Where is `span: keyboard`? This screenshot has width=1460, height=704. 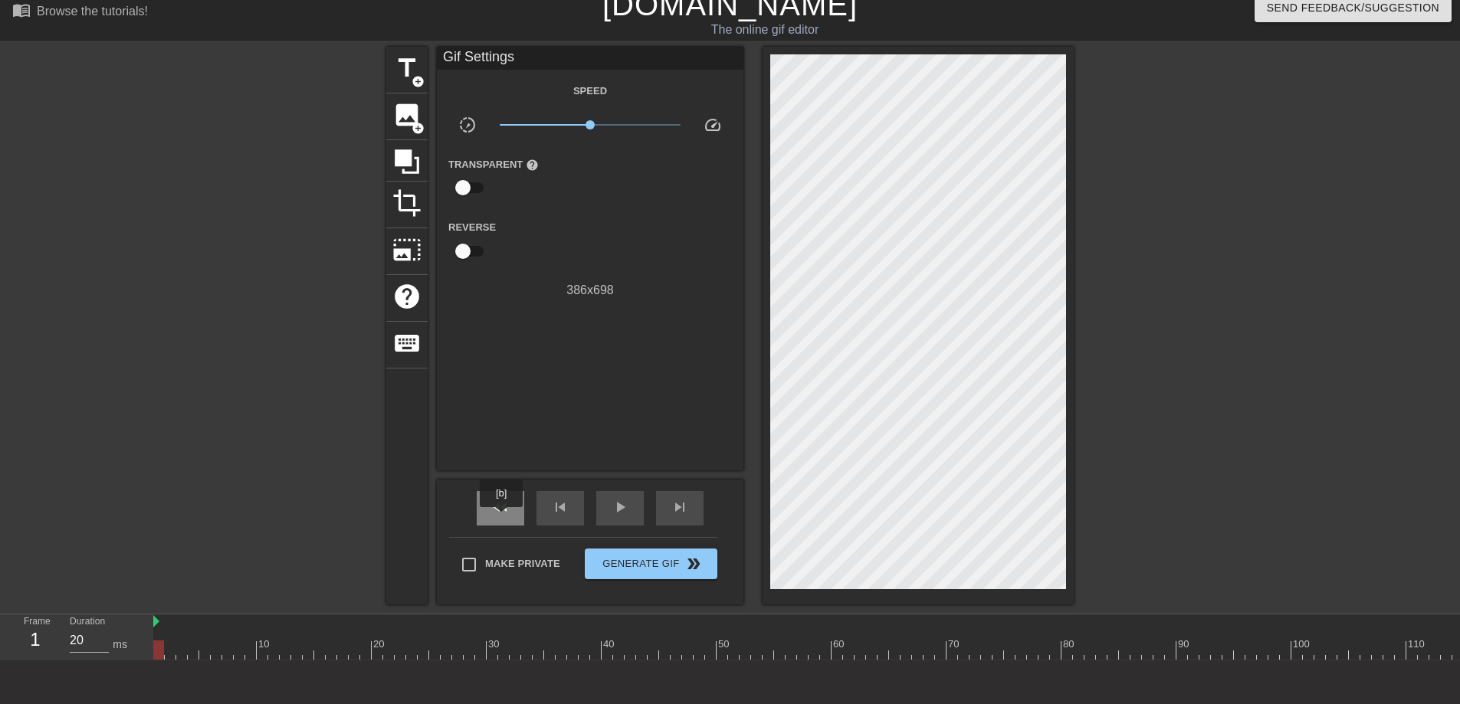 span: keyboard is located at coordinates (407, 343).